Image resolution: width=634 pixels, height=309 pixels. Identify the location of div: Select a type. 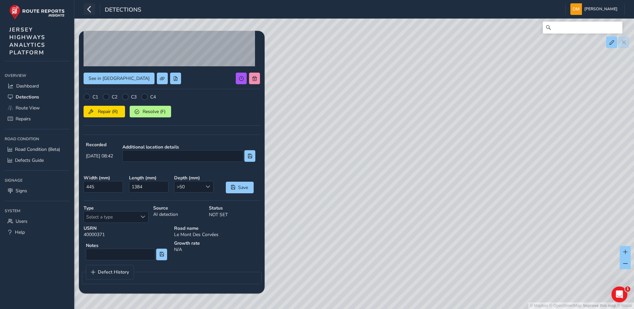
(143, 217).